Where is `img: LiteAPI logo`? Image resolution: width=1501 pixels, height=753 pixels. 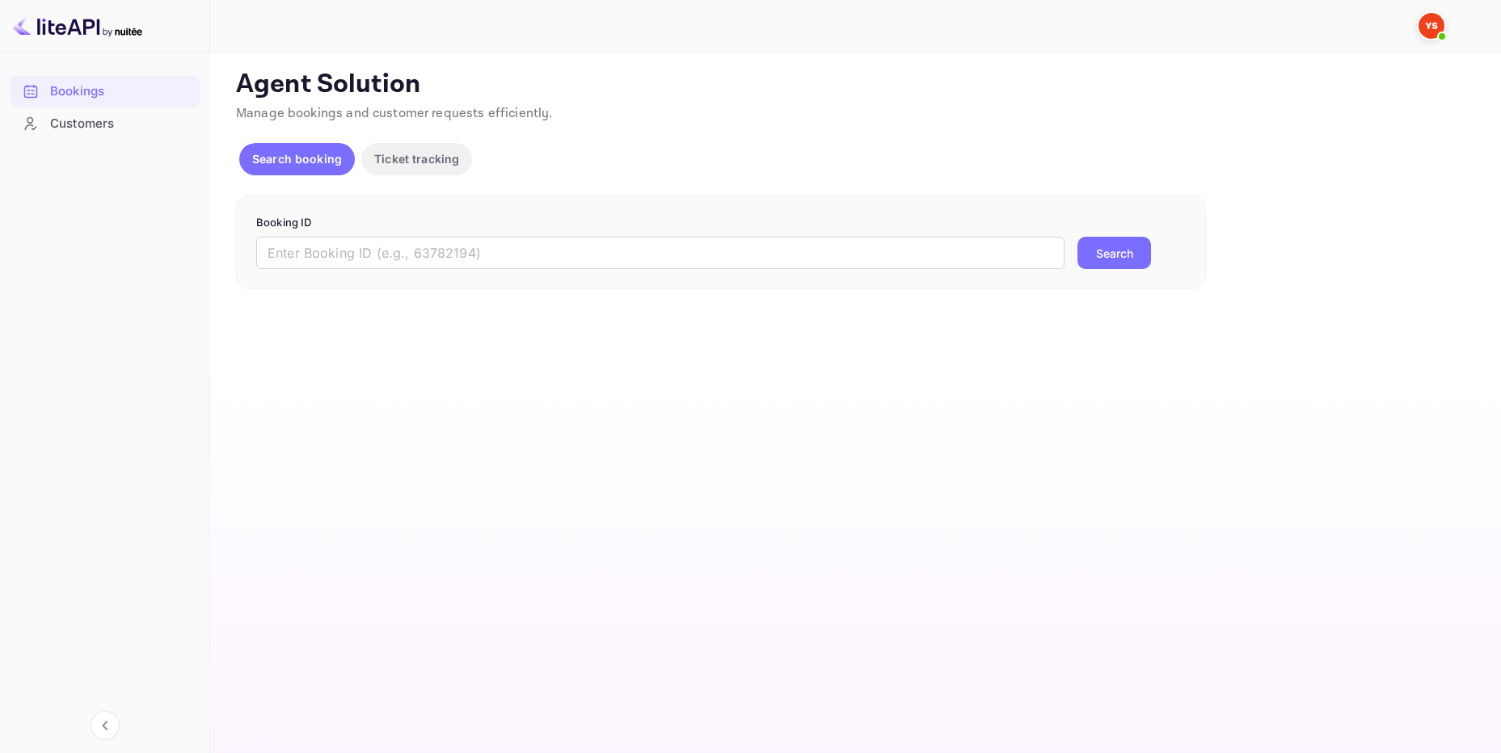 img: LiteAPI logo is located at coordinates (78, 26).